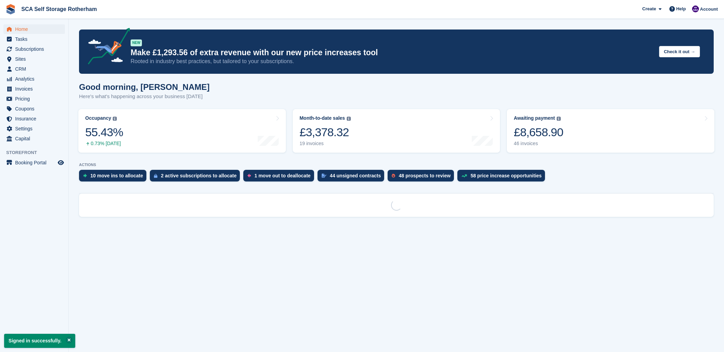 The height and width of the screenshot is (352, 724). What do you see at coordinates (538, 132) in the screenshot?
I see `div: £8,658.90` at bounding box center [538, 132].